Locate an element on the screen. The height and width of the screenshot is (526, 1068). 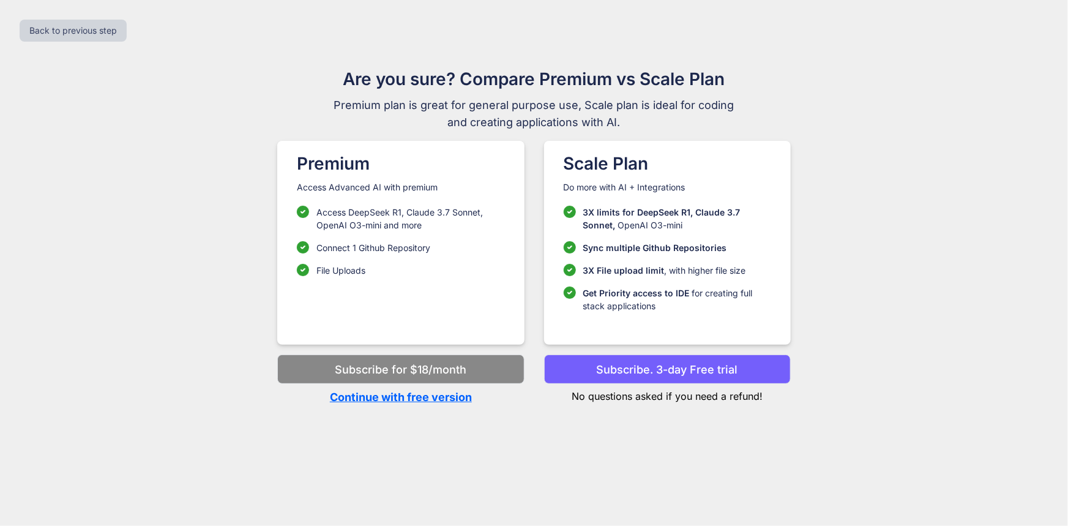
span: Get Priority access to IDE is located at coordinates (636, 292).